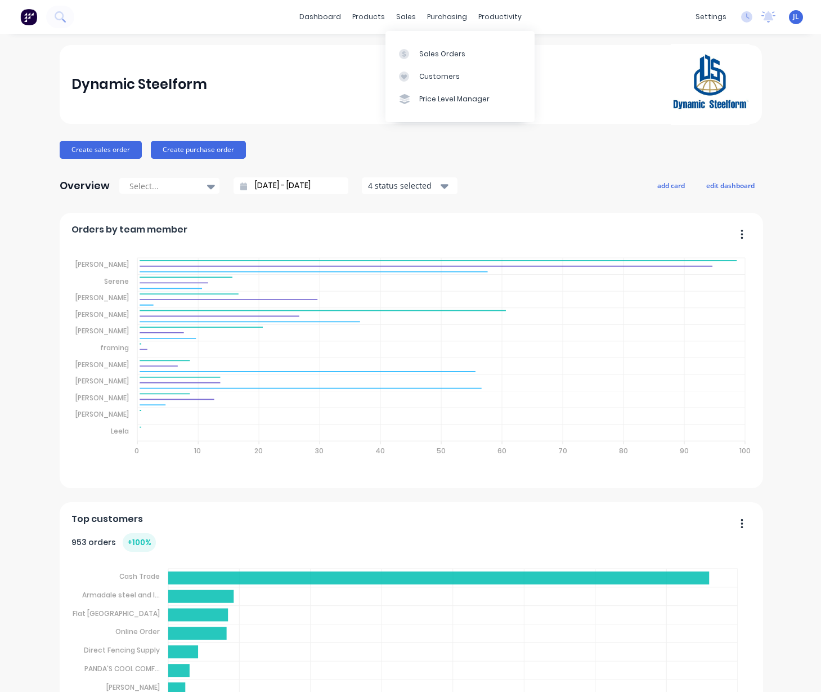  What do you see at coordinates (624, 450) in the screenshot?
I see `tspan: 80` at bounding box center [624, 450].